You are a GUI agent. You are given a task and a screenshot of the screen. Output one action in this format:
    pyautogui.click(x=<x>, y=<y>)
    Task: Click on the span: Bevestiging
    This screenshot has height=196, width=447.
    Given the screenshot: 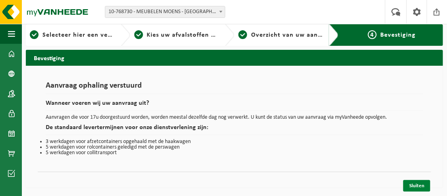 What is the action you would take?
    pyautogui.click(x=398, y=35)
    